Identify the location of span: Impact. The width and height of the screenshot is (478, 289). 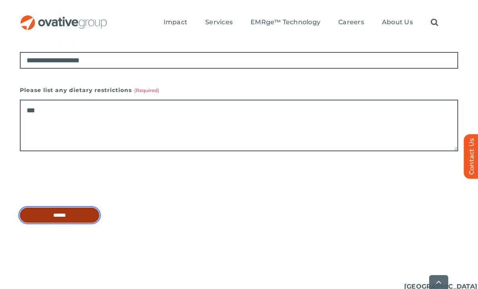
(175, 22).